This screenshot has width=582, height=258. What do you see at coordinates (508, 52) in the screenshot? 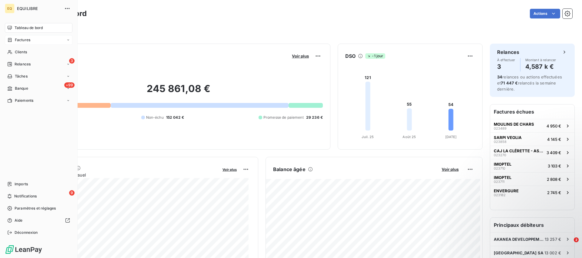
I see `h6: Relances` at bounding box center [508, 52].